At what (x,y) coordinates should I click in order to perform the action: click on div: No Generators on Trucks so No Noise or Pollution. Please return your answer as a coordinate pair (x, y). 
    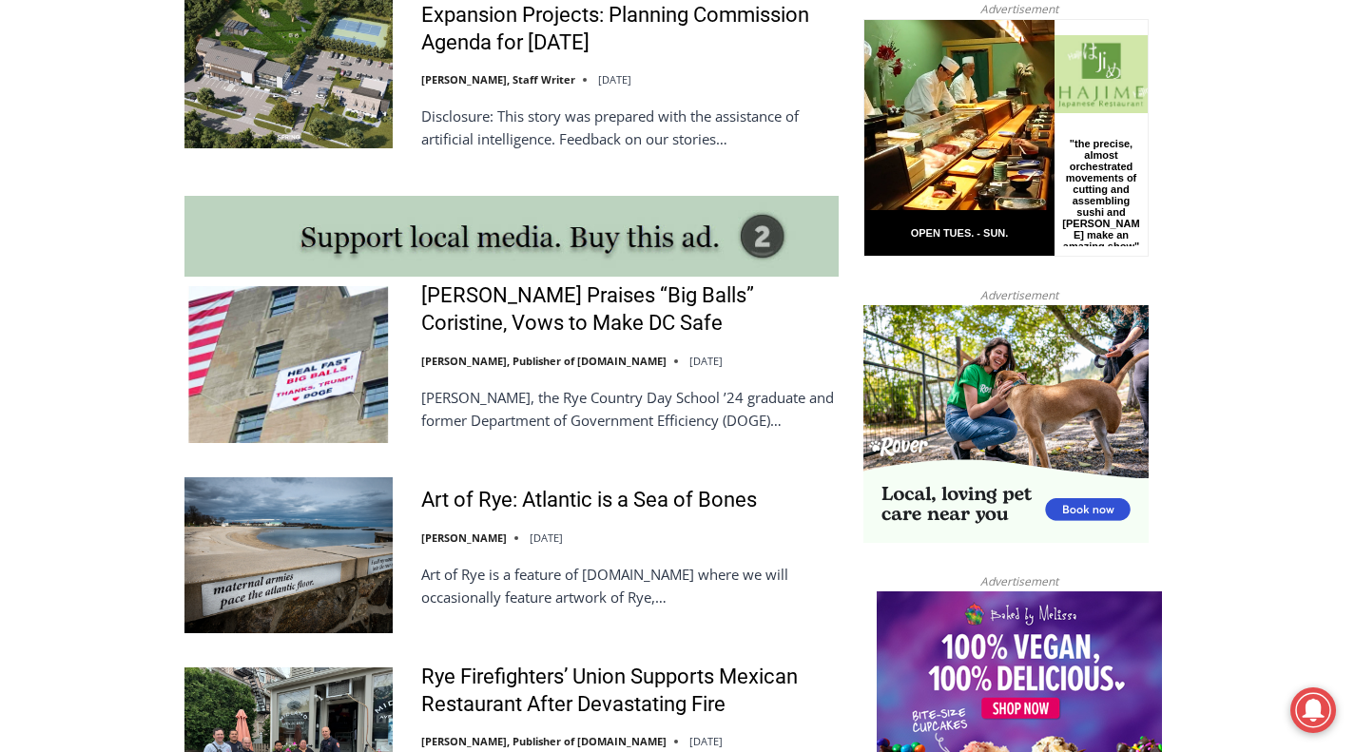
    Looking at the image, I should click on (297, 43).